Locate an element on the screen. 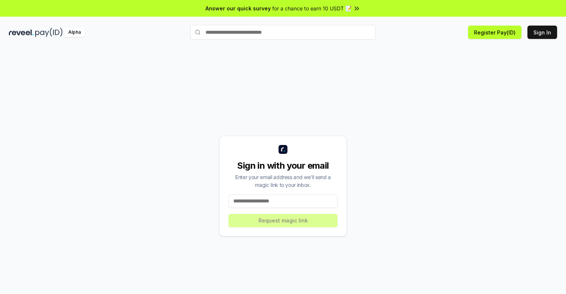 This screenshot has height=294, width=566. div: Alpha is located at coordinates (75, 32).